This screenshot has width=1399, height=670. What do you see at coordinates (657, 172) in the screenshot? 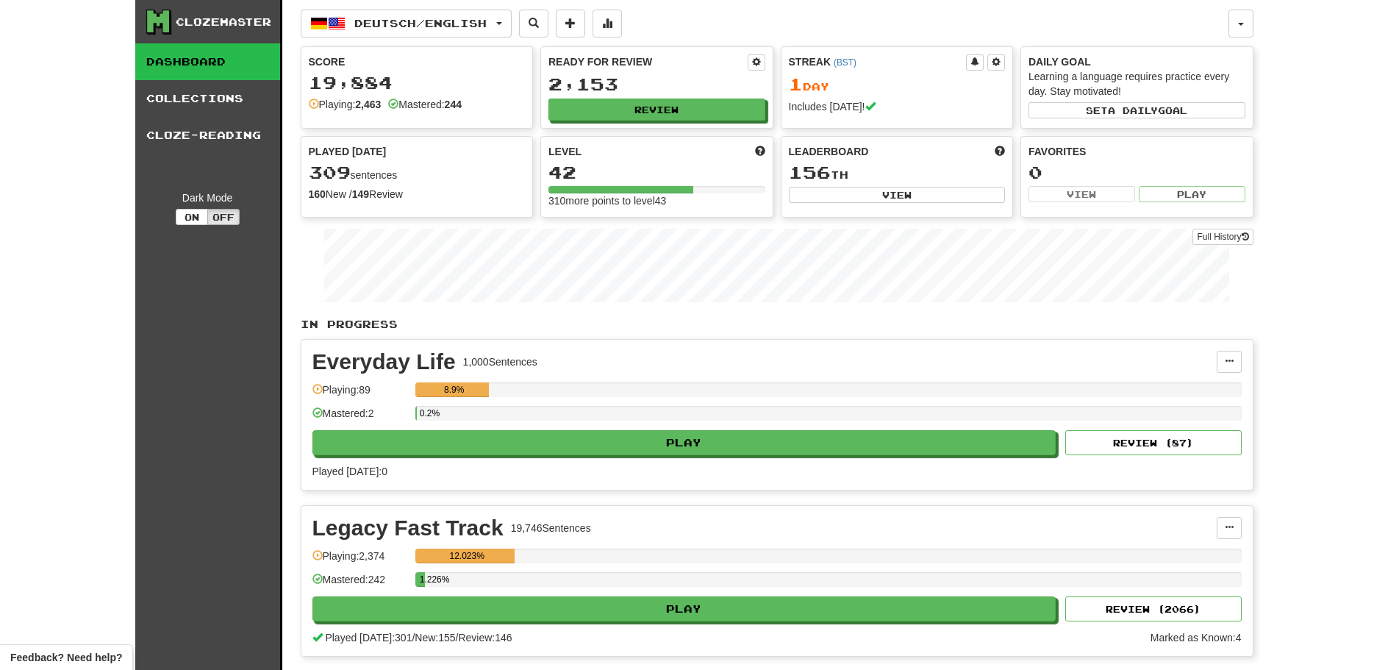
I see `div: 42` at bounding box center [657, 172].